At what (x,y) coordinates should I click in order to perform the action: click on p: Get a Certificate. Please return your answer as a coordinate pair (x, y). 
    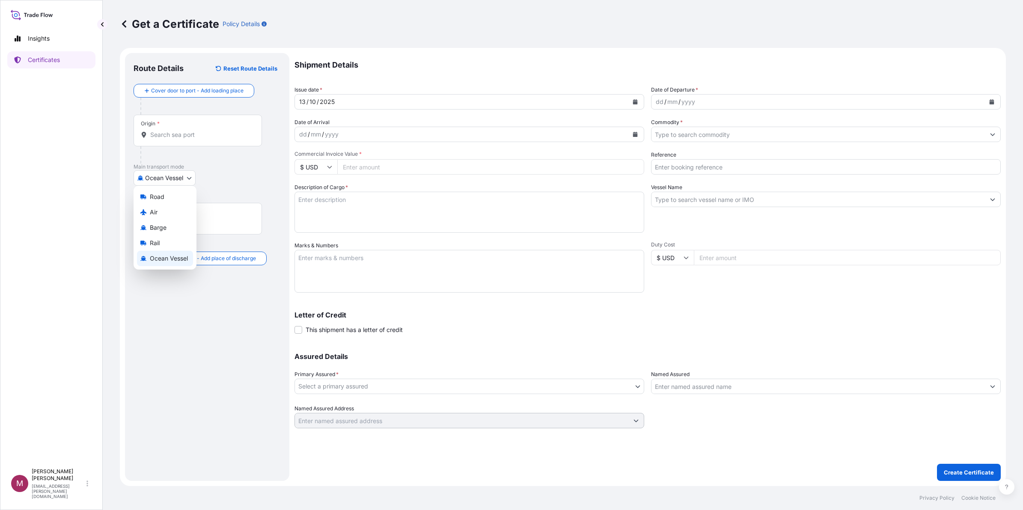
    Looking at the image, I should click on (169, 24).